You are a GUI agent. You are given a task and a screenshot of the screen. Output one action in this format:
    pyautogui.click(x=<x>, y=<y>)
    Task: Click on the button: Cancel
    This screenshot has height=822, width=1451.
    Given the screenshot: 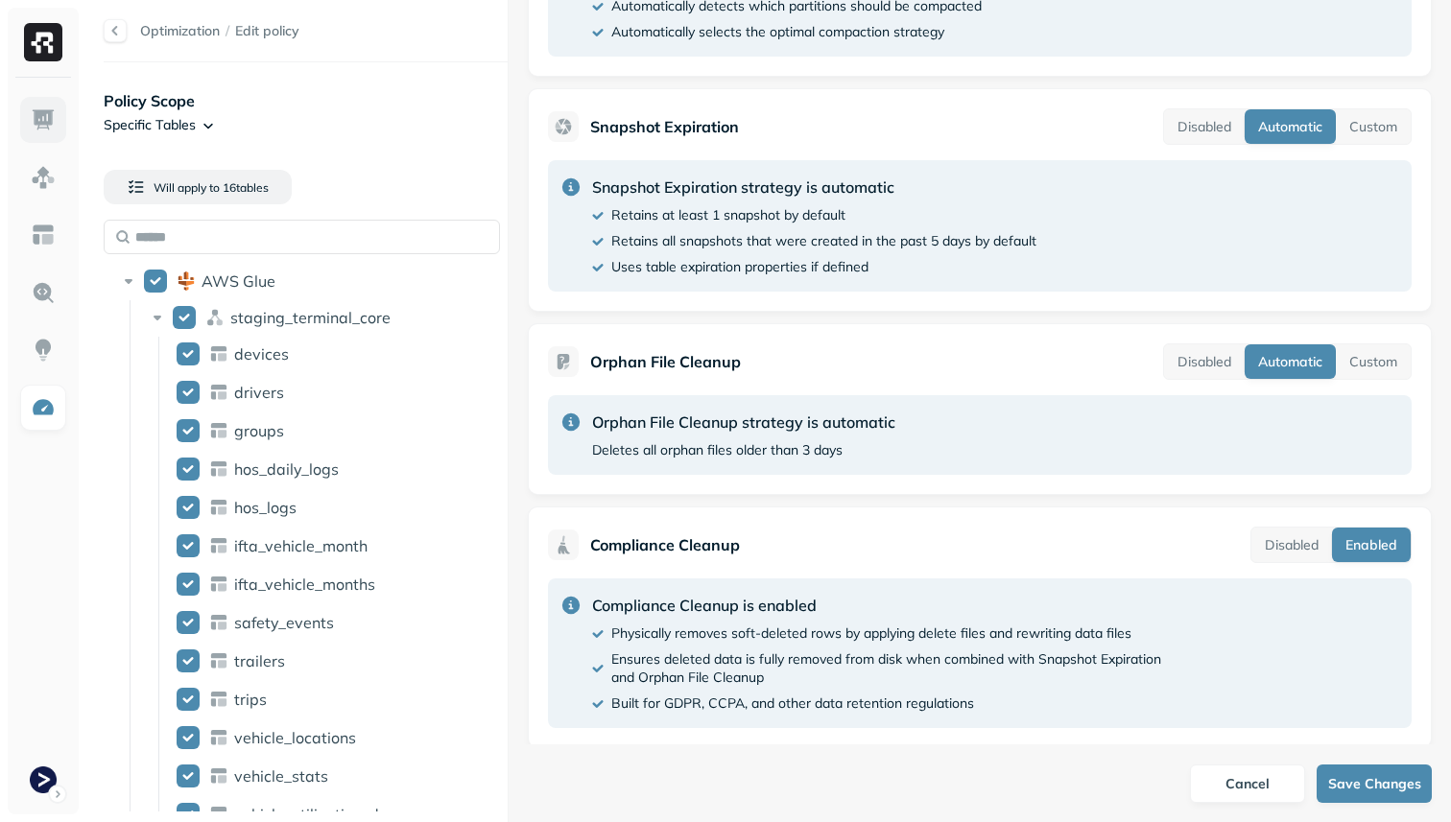 What is the action you would take?
    pyautogui.click(x=1248, y=784)
    